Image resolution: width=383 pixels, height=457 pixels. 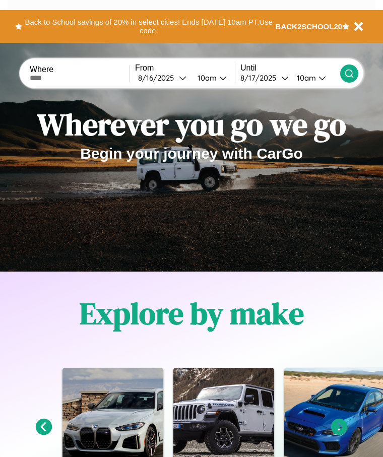 I want to click on label: From, so click(x=185, y=68).